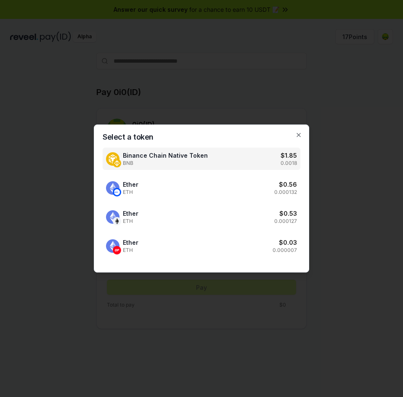  Describe the element at coordinates (165, 155) in the screenshot. I see `span: Binance Chain Native Token` at that location.